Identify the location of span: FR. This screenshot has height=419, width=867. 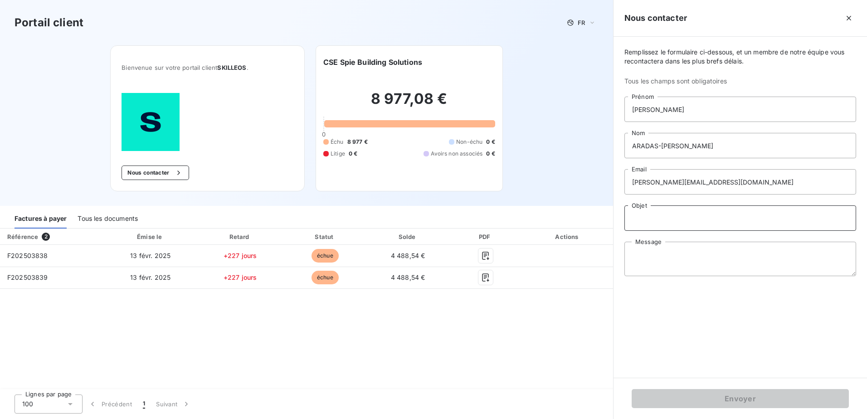
(581, 23).